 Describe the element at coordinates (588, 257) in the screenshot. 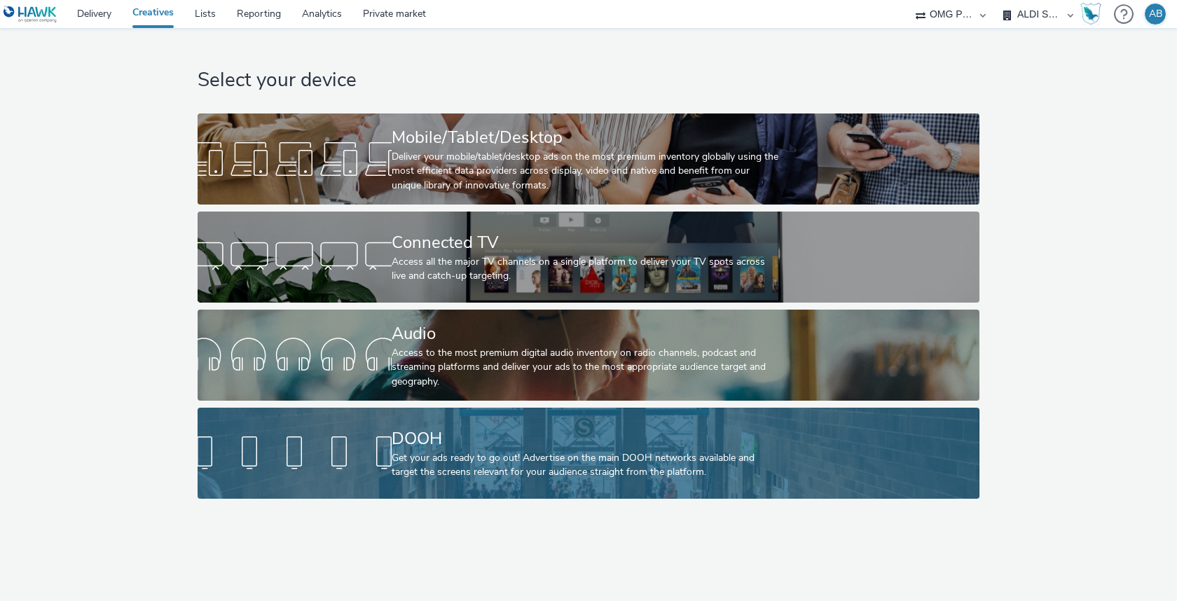

I see `a: Connected TVAccess all the major TV channels on a single platform to deliver your TV spots across...` at that location.